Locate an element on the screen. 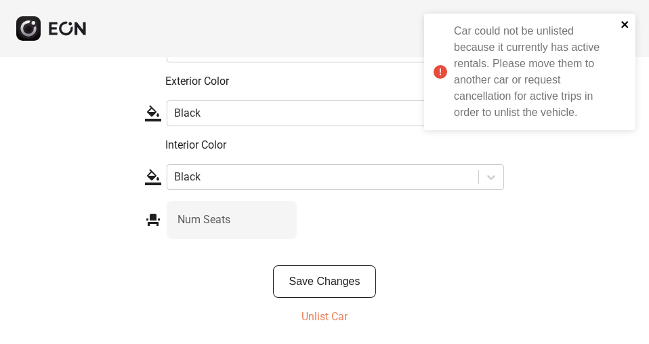 Image resolution: width=649 pixels, height=344 pixels. div: Car could not be unlisted because it currently has active rentals. Please move them to another ca... is located at coordinates (535, 72).